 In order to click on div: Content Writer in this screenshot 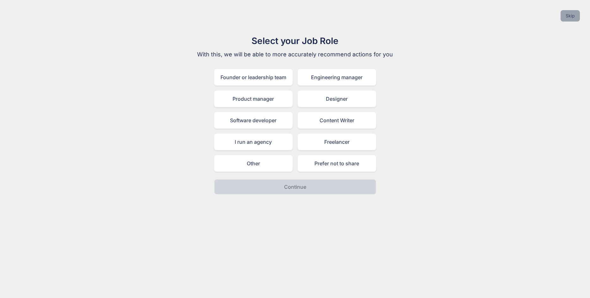, I will do `click(337, 120)`.